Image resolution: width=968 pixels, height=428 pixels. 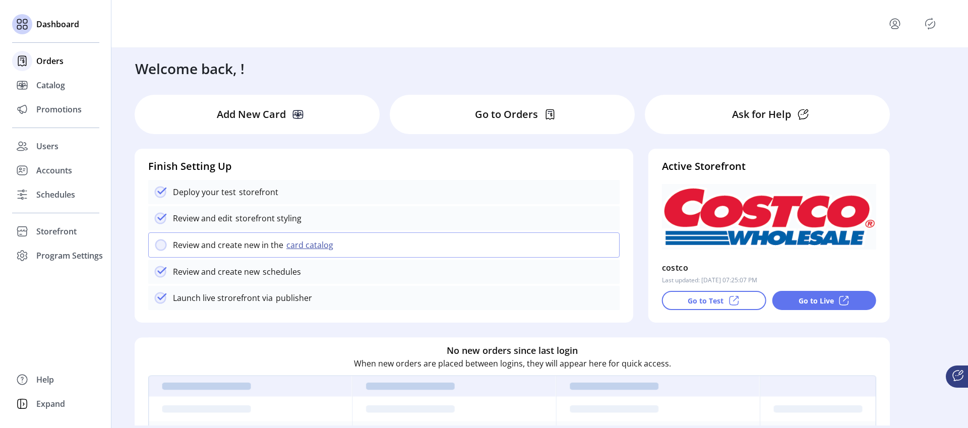 I want to click on span: Storefront, so click(x=56, y=231).